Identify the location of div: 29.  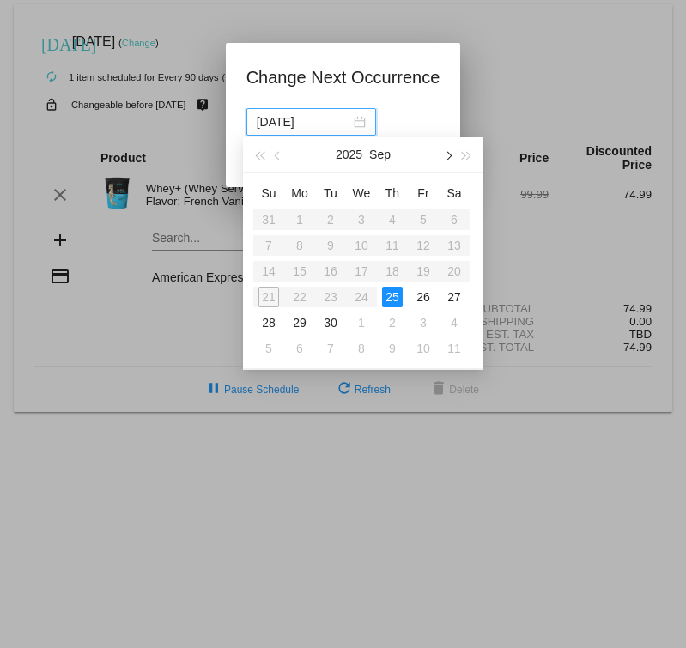
(300, 323).